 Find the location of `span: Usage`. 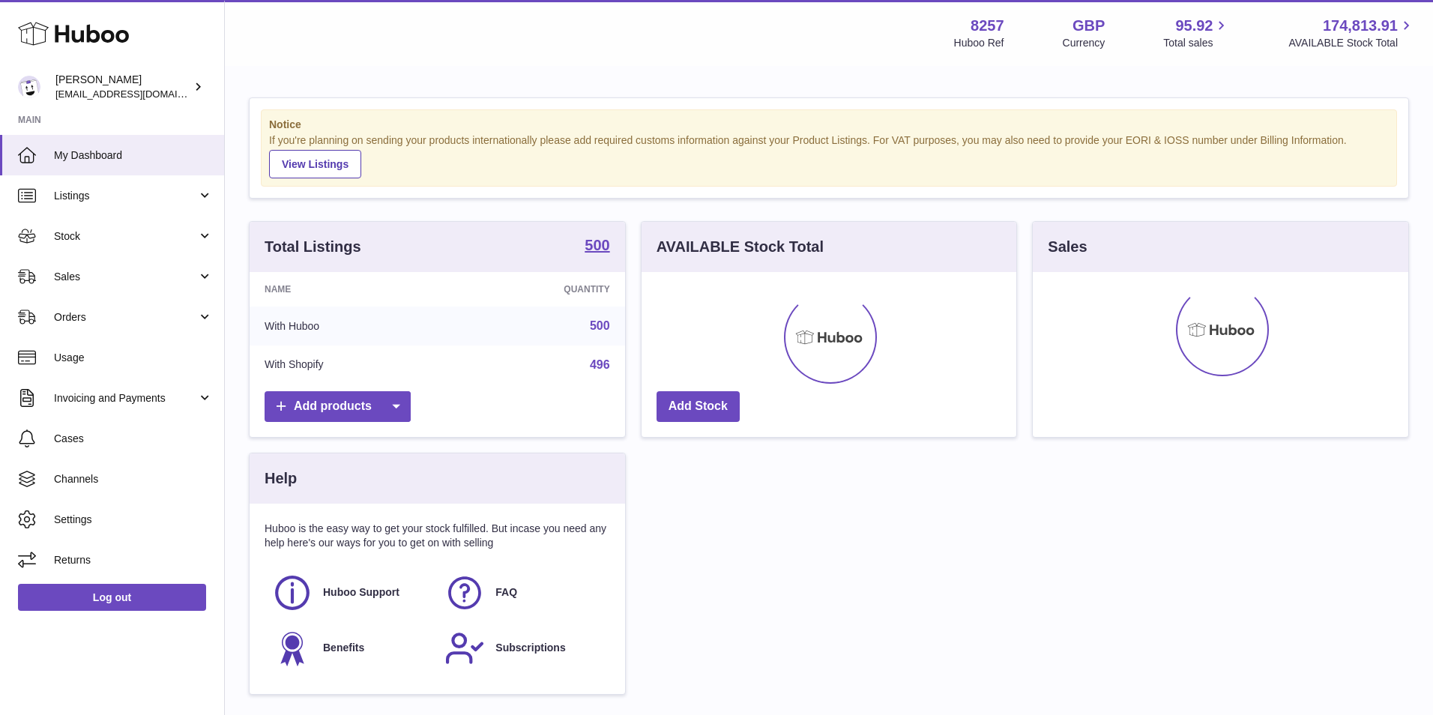

span: Usage is located at coordinates (133, 358).